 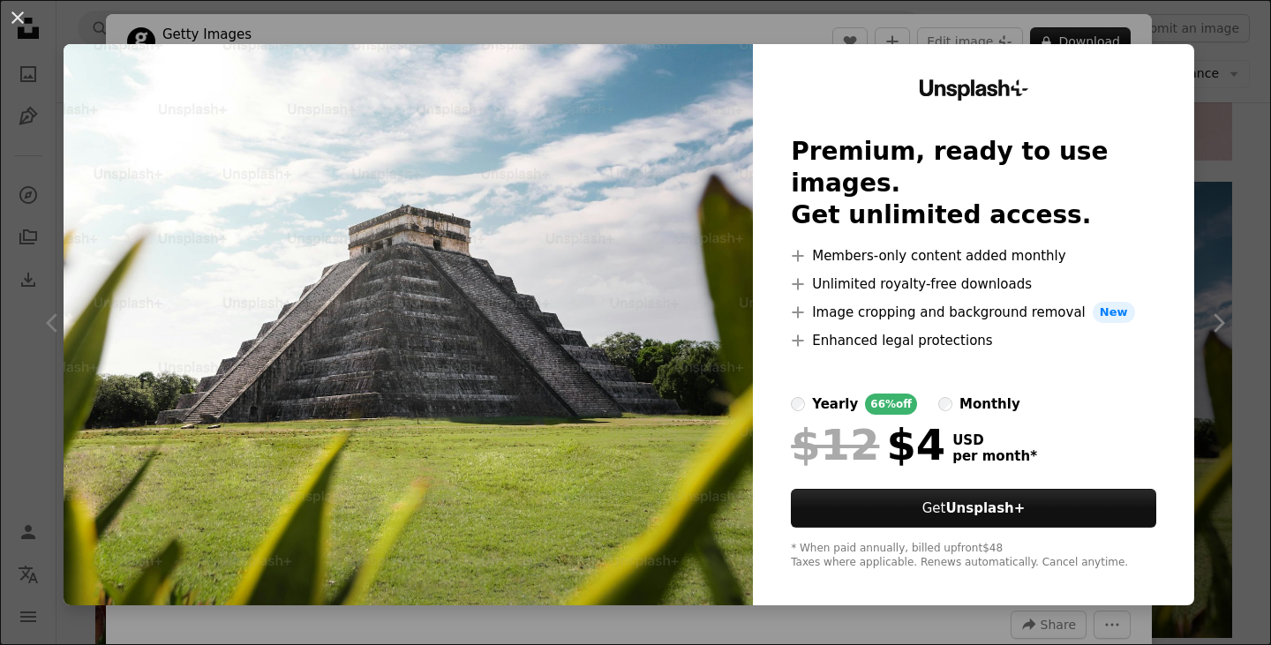 I want to click on span: USD, so click(x=995, y=441).